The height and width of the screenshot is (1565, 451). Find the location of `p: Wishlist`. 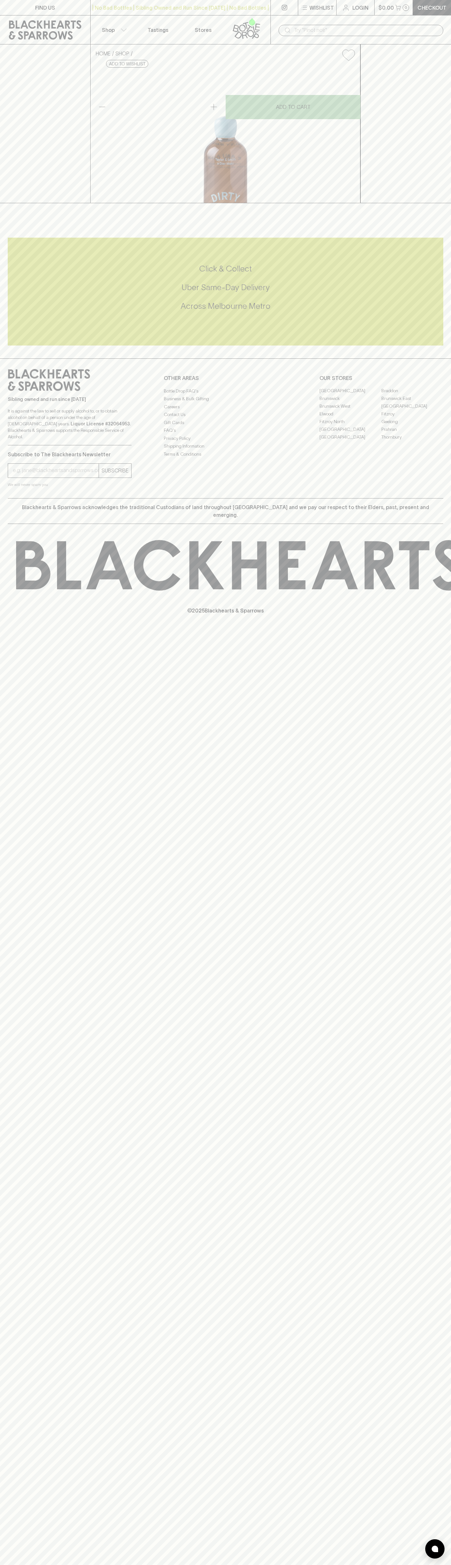

p: Wishlist is located at coordinates (321, 8).